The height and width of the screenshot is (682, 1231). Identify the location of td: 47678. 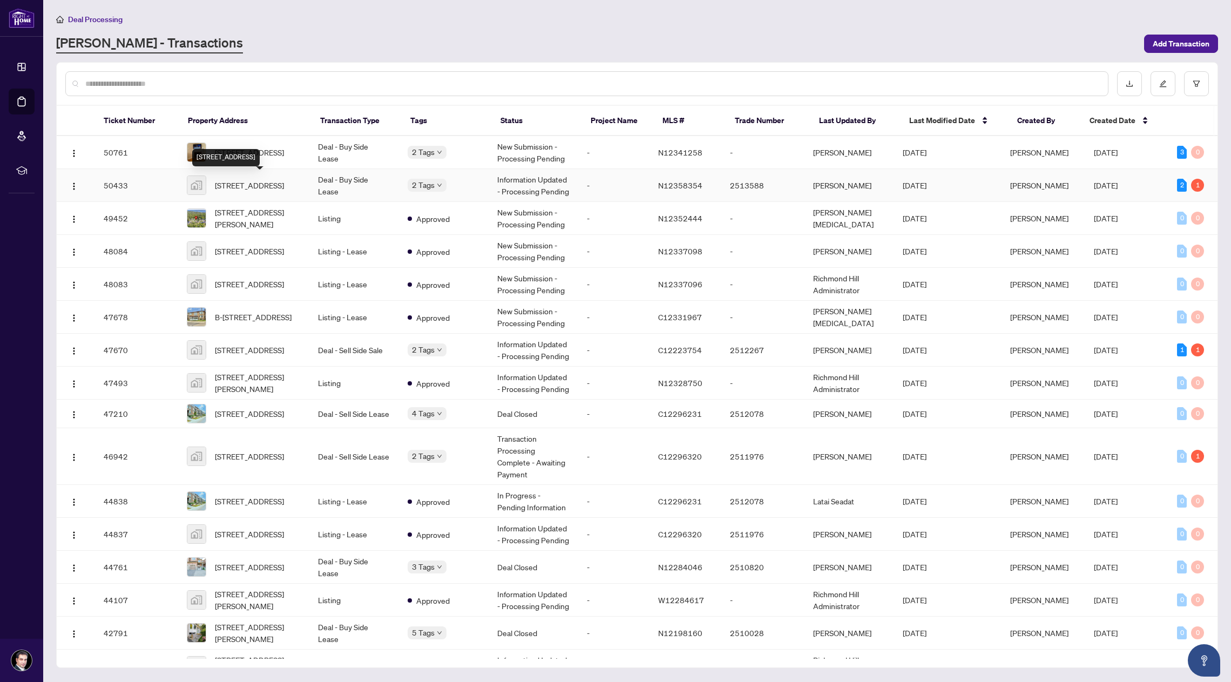
(137, 317).